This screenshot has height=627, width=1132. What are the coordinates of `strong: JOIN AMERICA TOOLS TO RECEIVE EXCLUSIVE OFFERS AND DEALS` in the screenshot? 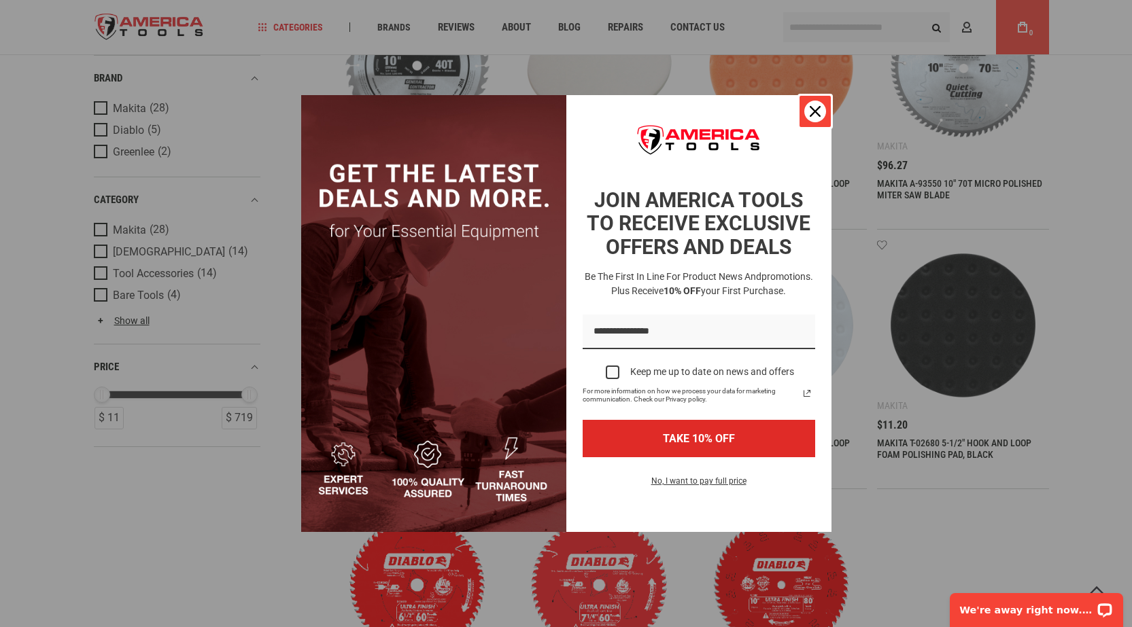 It's located at (698, 224).